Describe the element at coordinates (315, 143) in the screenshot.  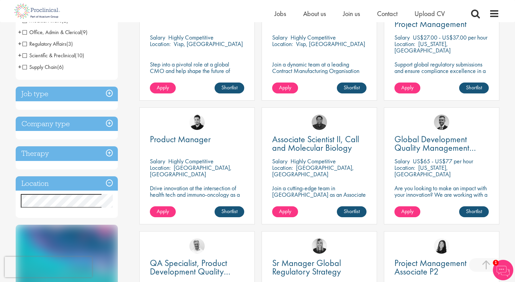
I see `span: Associate Scientist II, Call and Molecular Biology` at that location.